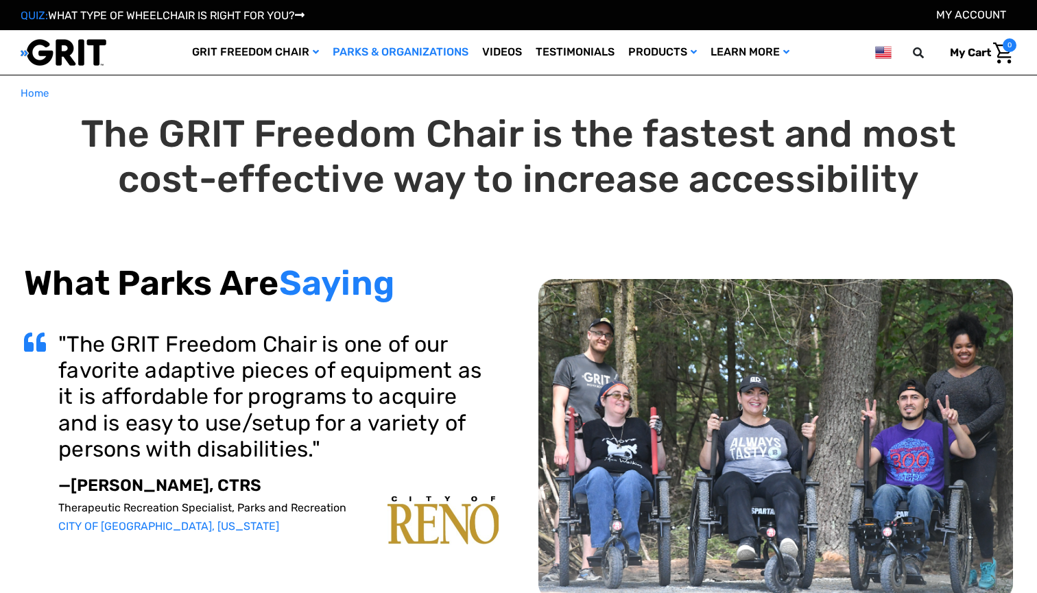 Image resolution: width=1037 pixels, height=593 pixels. I want to click on h3: "The GRIT Freedom Chair is one of our favorite adaptive pieces of equipment as it is affordable f..., so click(279, 397).